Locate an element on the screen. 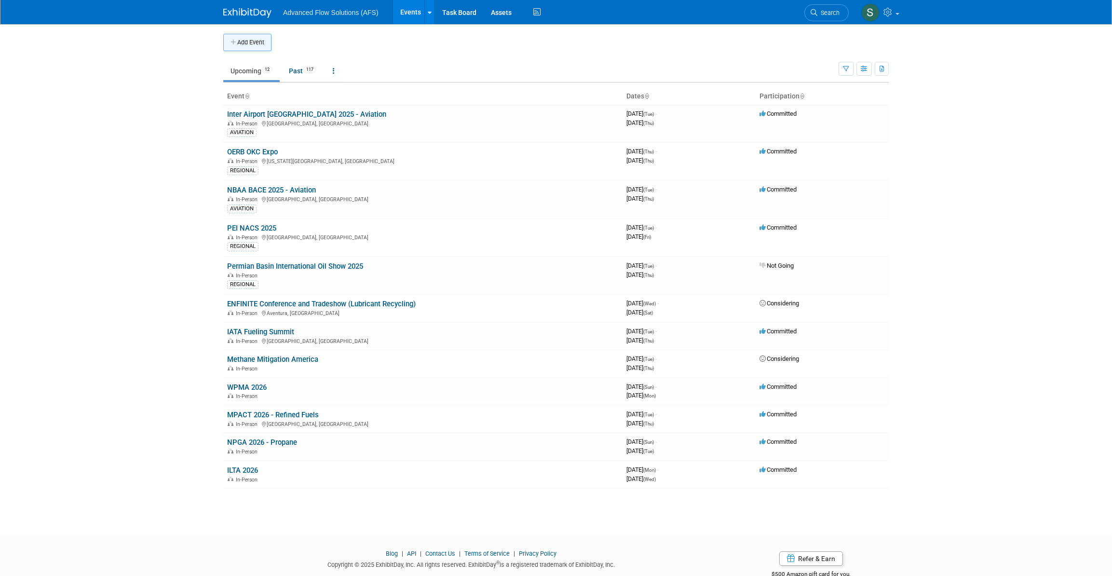  a: WPMA 2026 is located at coordinates (247, 387).